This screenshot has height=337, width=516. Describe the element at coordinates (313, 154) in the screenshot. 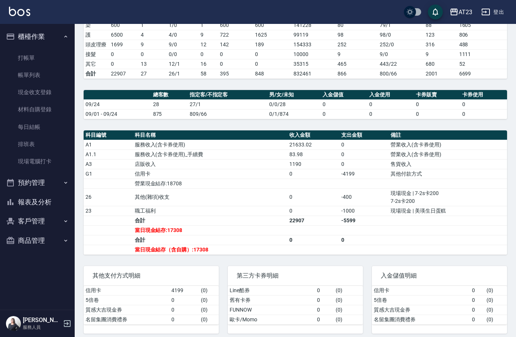

I see `td: 83.98` at that location.